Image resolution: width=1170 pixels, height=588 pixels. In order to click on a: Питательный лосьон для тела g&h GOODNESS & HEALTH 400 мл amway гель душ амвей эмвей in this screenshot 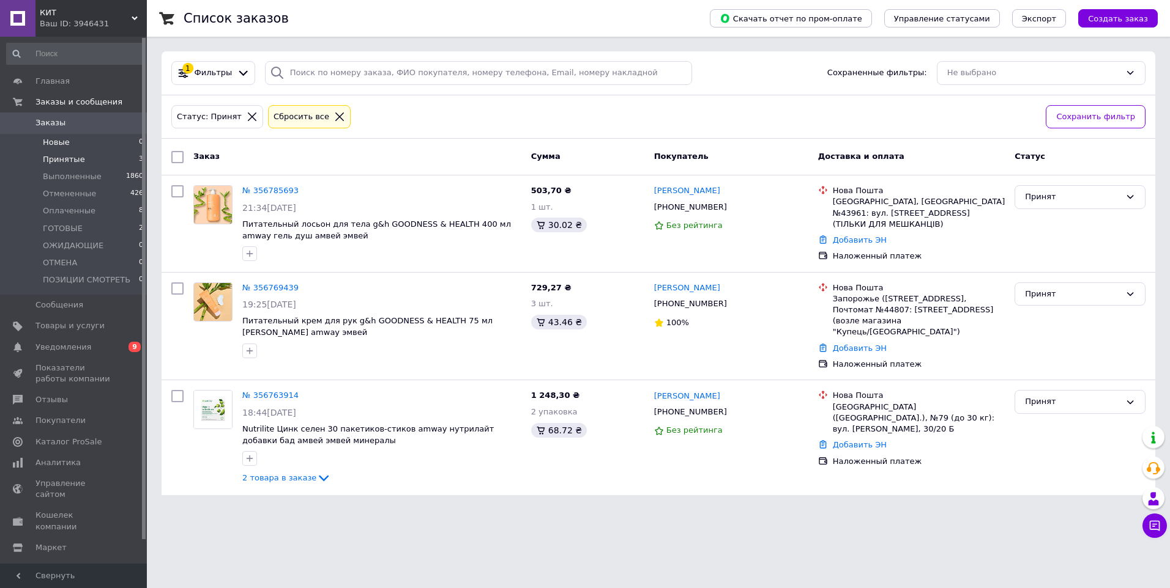, I will do `click(376, 230)`.